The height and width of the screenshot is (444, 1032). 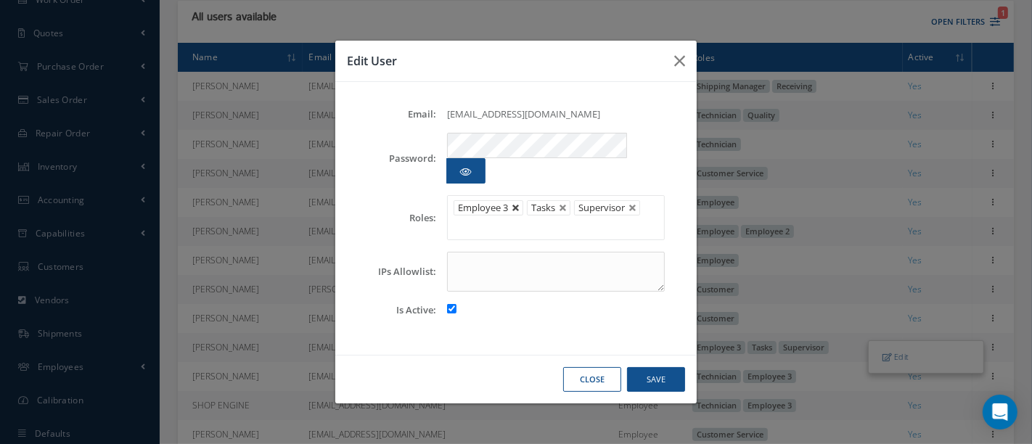 What do you see at coordinates (483, 208) in the screenshot?
I see `span: Employee 3` at bounding box center [483, 208].